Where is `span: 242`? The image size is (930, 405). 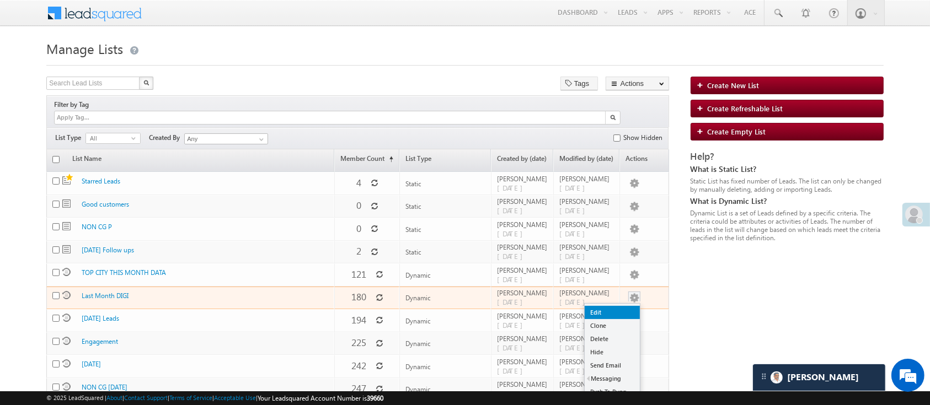 span: 242 is located at coordinates (359, 366).